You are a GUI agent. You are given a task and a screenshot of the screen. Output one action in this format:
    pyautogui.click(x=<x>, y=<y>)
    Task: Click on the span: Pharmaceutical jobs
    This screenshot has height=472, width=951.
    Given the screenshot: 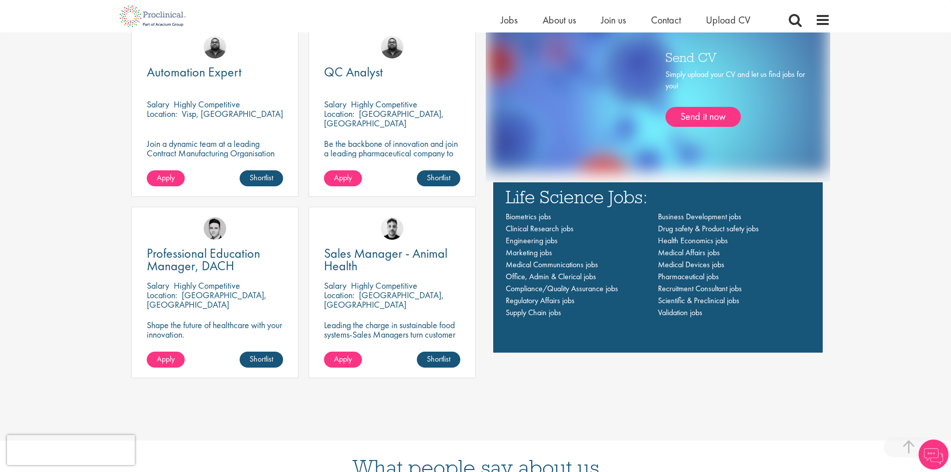 What is the action you would take?
    pyautogui.click(x=689, y=276)
    